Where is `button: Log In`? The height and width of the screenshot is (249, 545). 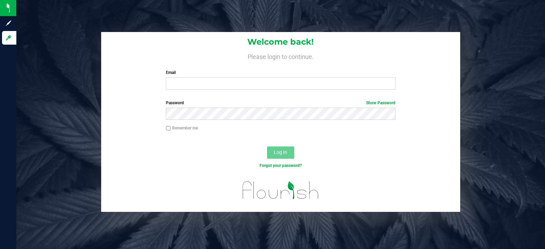
button: Log In is located at coordinates (280, 152).